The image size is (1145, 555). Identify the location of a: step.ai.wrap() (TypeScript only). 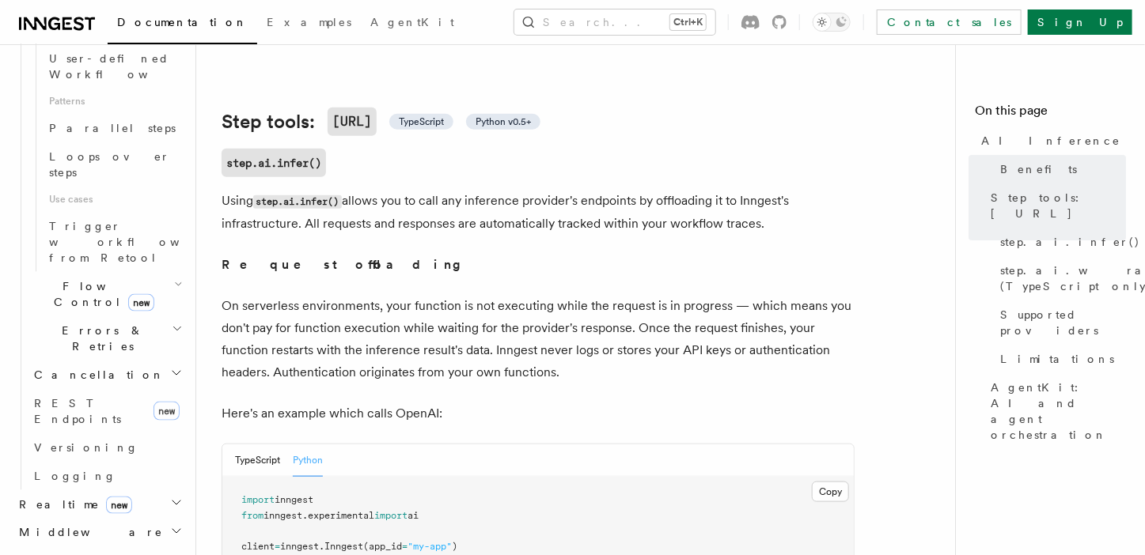
(1060, 279).